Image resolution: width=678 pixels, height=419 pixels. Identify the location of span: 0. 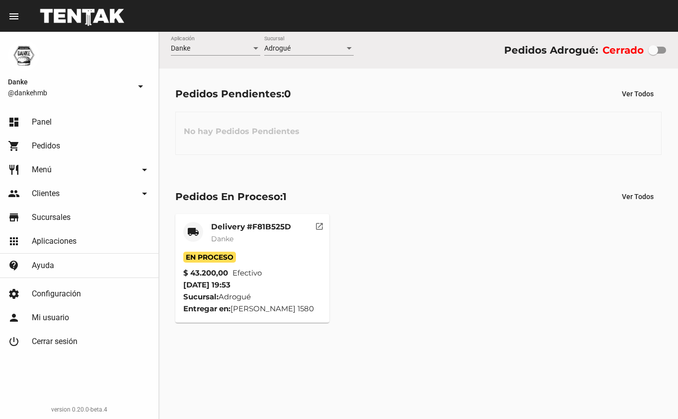
(288, 94).